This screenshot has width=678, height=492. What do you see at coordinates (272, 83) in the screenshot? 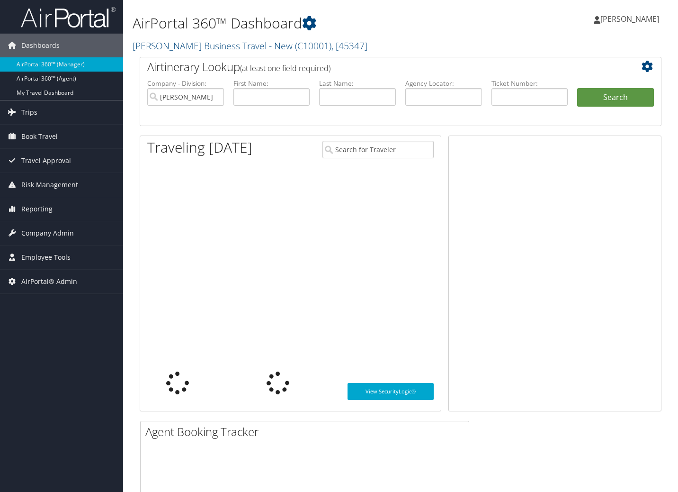
I see `label: First Name:` at bounding box center [272, 83].